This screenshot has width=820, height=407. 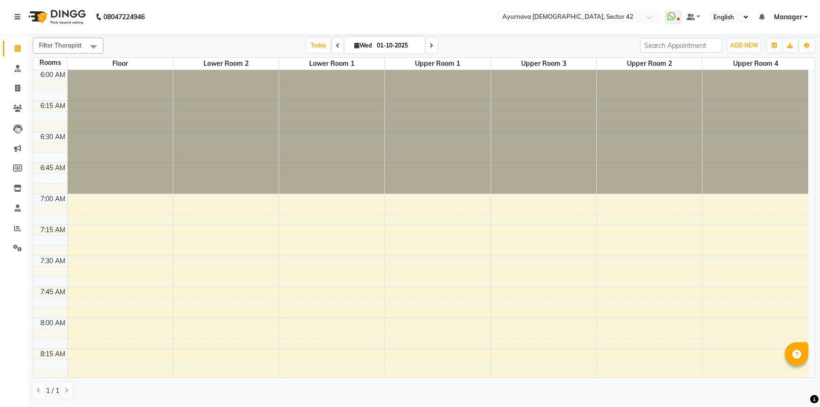 What do you see at coordinates (650, 63) in the screenshot?
I see `span: Upper room 2` at bounding box center [650, 63].